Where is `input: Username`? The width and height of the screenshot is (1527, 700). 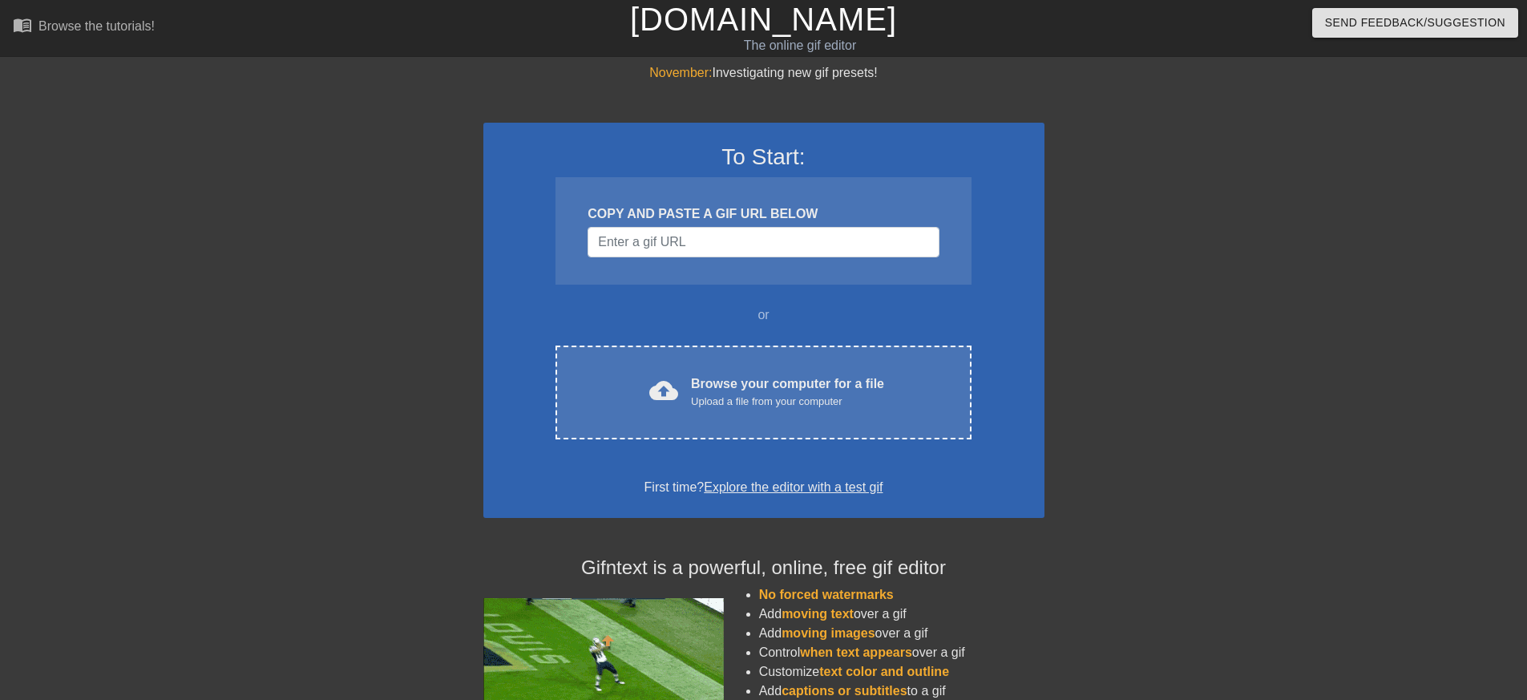
input: Username is located at coordinates (763, 242).